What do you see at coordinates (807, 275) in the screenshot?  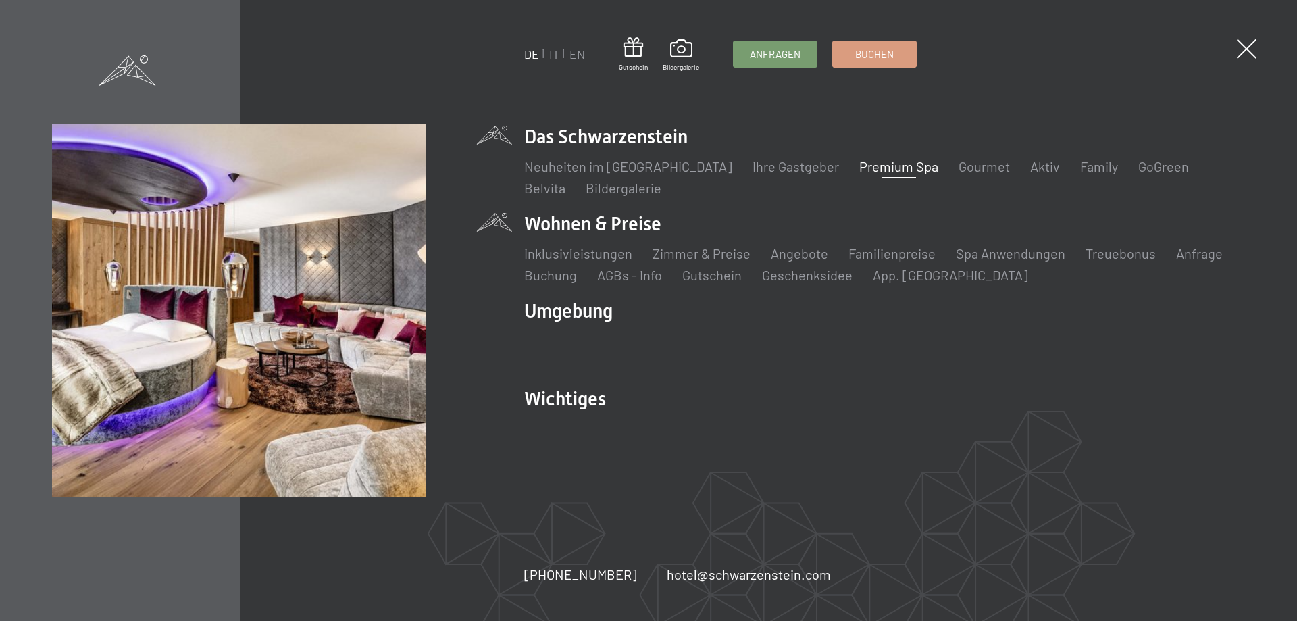 I see `a: Geschenksidee` at bounding box center [807, 275].